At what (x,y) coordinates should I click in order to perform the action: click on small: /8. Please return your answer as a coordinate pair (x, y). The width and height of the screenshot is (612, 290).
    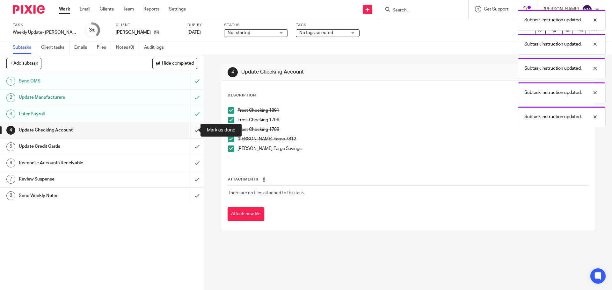
    Looking at the image, I should click on (93, 30).